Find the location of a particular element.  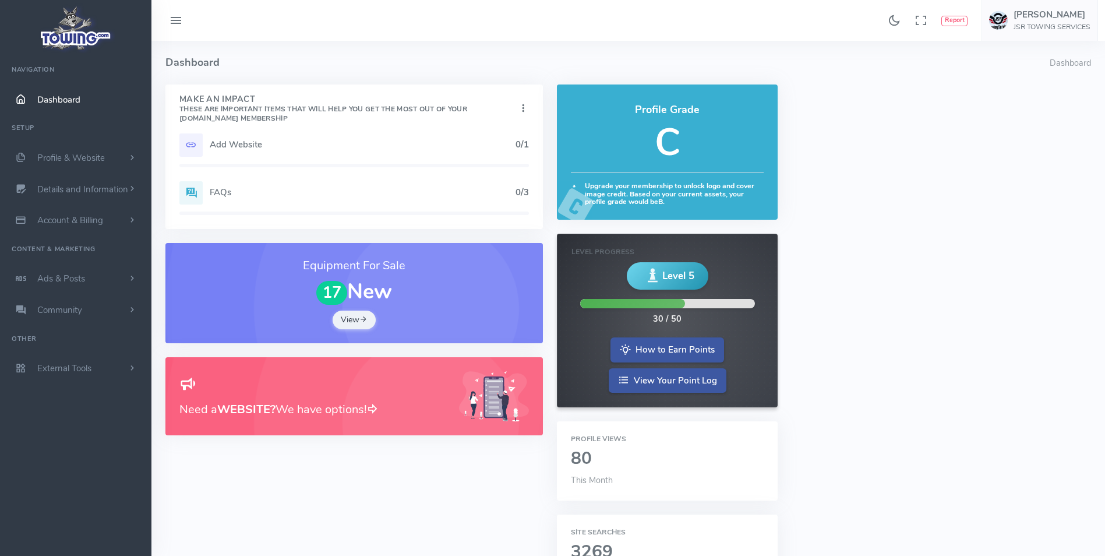

h4: Dashboard is located at coordinates (608, 62).